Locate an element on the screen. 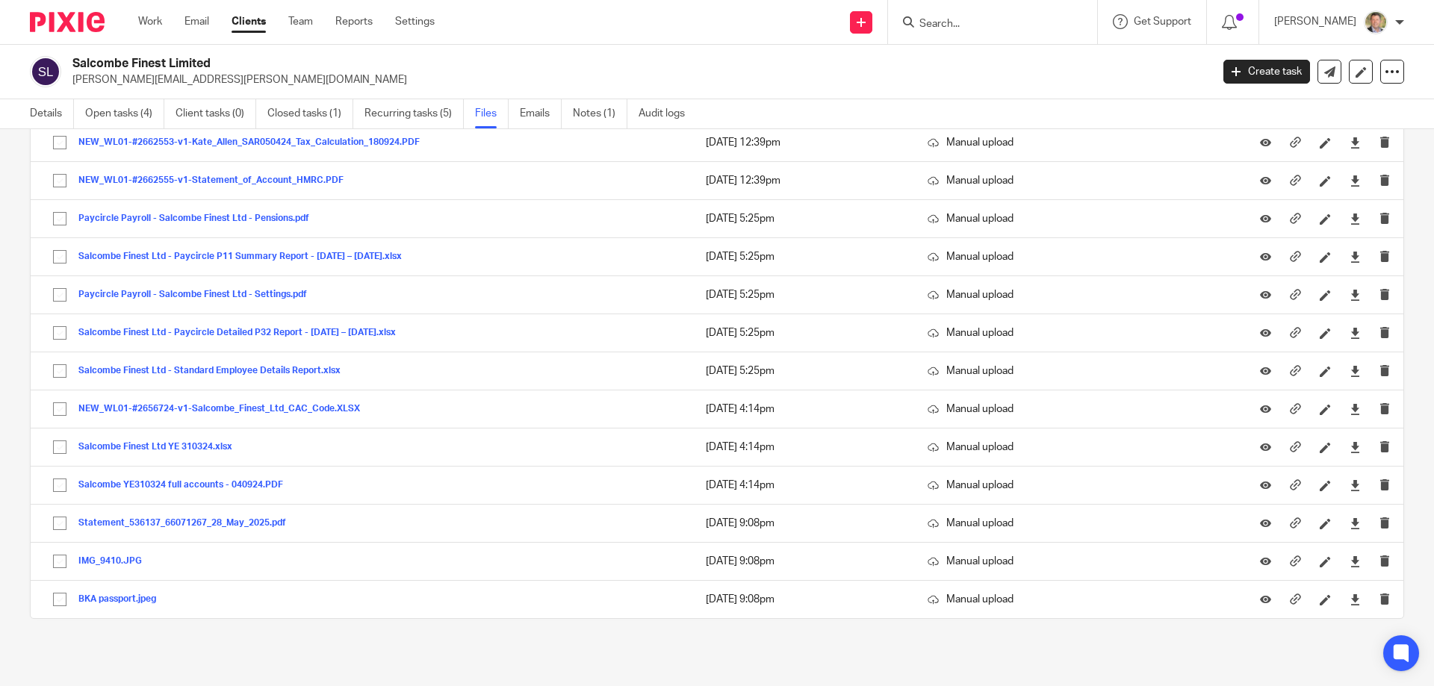 Image resolution: width=1434 pixels, height=686 pixels. button: Salcombe Finest Ltd - Standard Employee Details Report.xlsx is located at coordinates (215, 371).